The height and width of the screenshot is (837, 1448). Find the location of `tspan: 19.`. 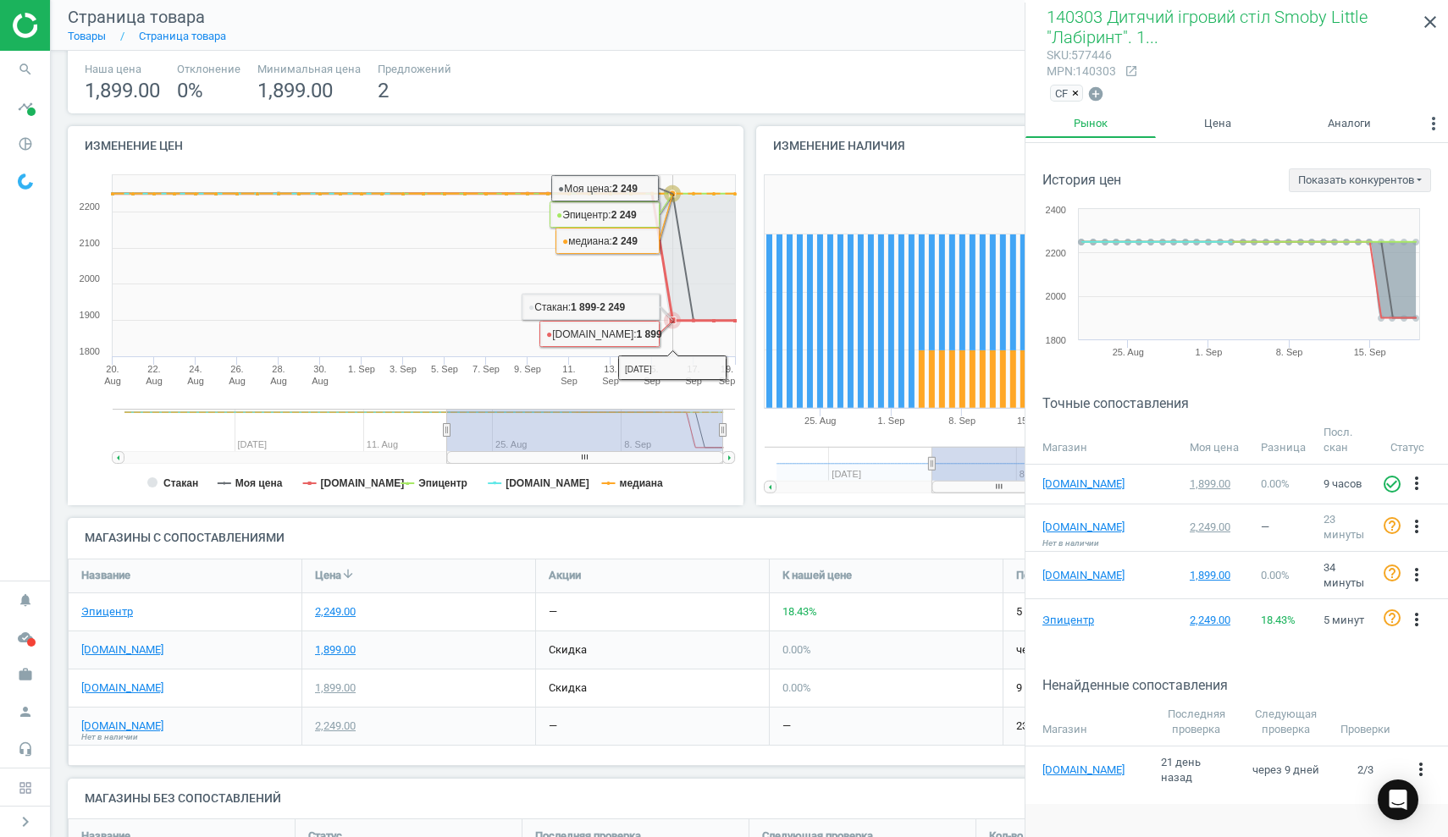

tspan: 19. is located at coordinates (726, 369).